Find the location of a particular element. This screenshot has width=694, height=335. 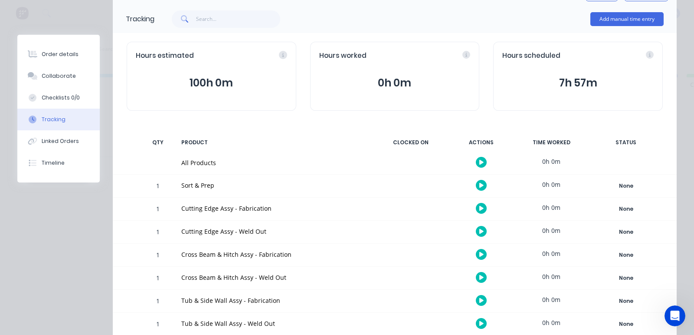

div: PRODUCT is located at coordinates (275, 142).